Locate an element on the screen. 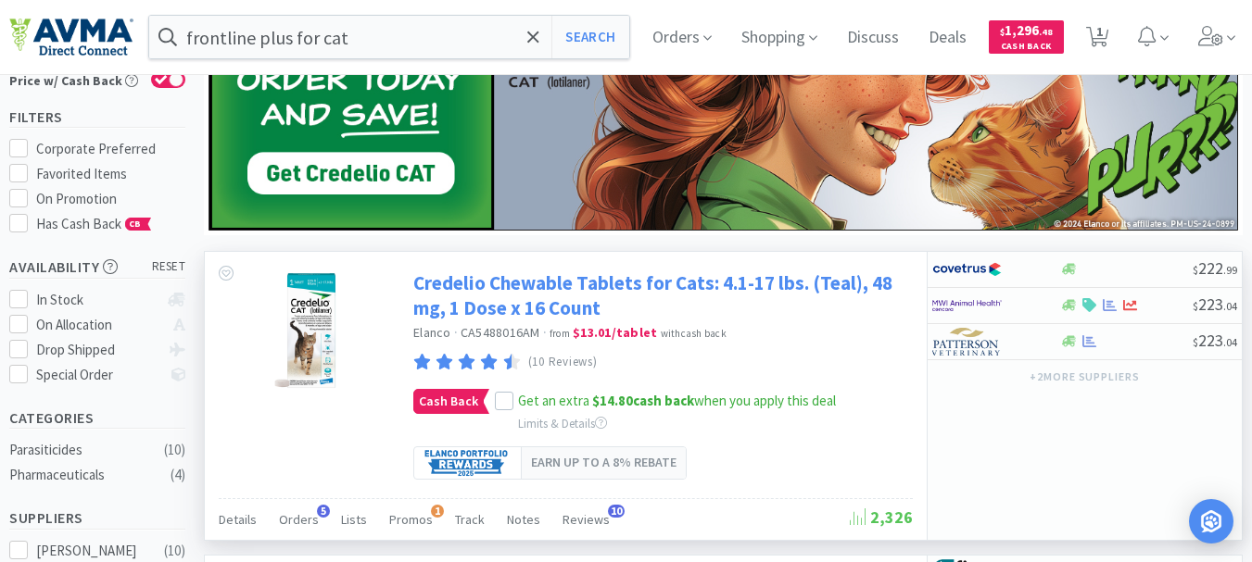  span: $14.80 is located at coordinates (612, 400).